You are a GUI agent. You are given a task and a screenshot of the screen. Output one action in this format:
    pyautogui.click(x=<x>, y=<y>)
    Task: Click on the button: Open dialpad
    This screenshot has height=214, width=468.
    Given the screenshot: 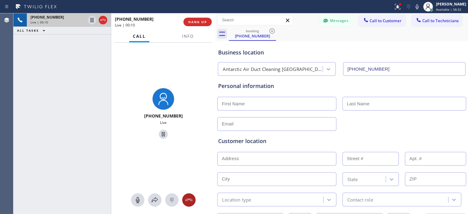 What is the action you would take?
    pyautogui.click(x=172, y=200)
    